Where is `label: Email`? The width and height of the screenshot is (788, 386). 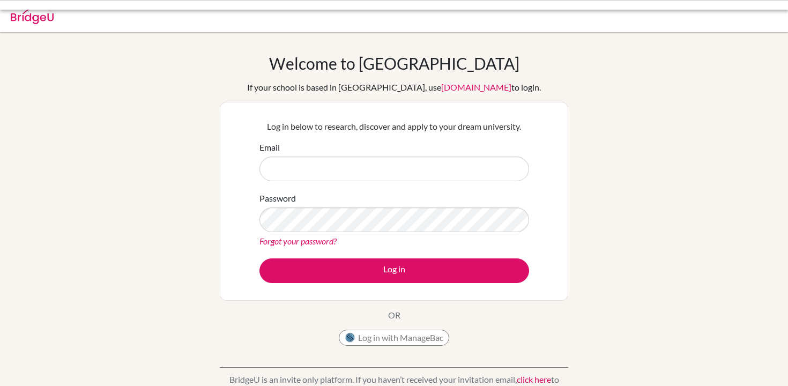 label: Email is located at coordinates (270, 147).